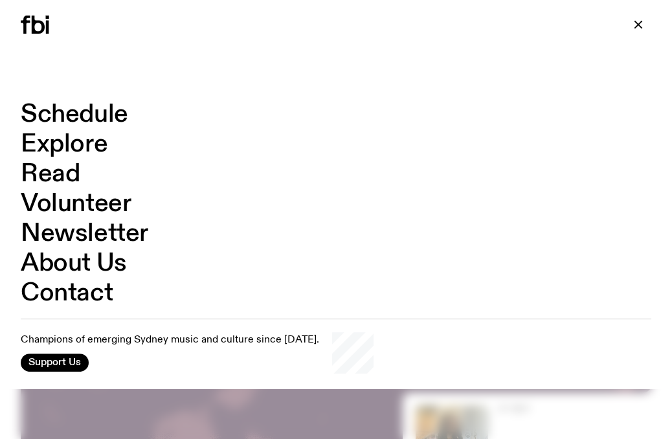  Describe the element at coordinates (64, 144) in the screenshot. I see `a: Explore` at that location.